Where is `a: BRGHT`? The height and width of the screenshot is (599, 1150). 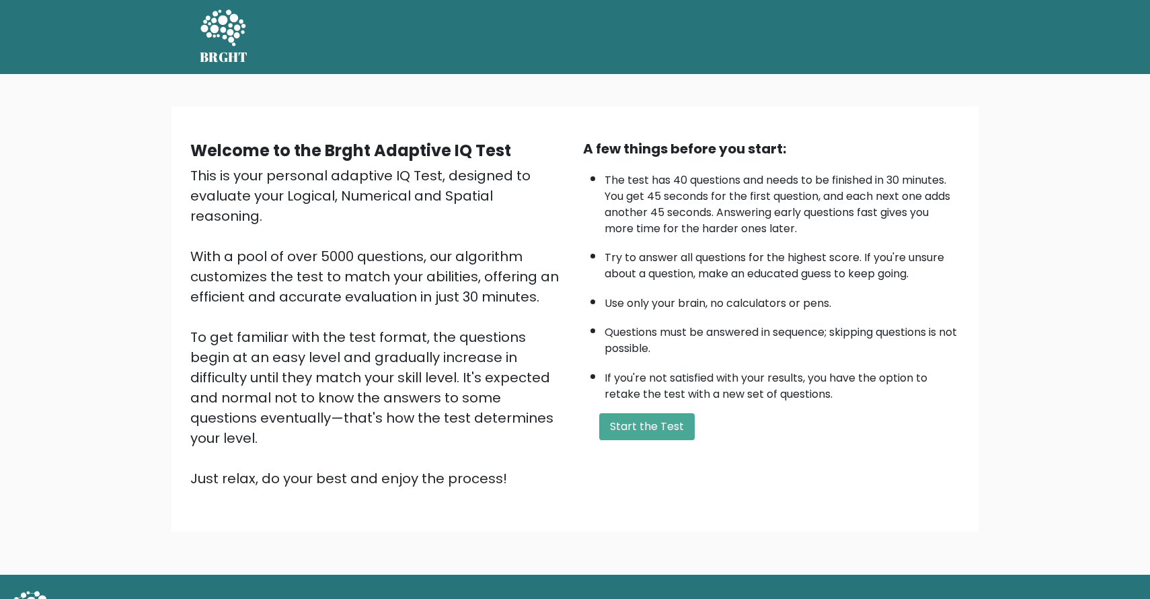 a: BRGHT is located at coordinates (224, 37).